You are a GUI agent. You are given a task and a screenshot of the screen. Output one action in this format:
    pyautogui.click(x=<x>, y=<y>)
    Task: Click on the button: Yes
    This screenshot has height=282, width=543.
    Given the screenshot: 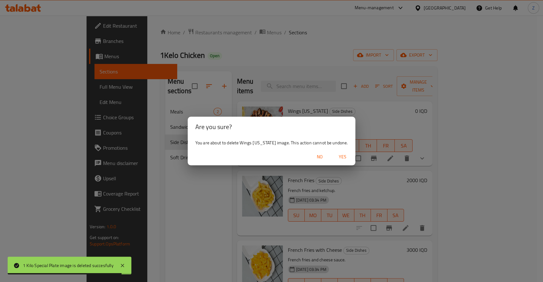 What is the action you would take?
    pyautogui.click(x=342, y=157)
    